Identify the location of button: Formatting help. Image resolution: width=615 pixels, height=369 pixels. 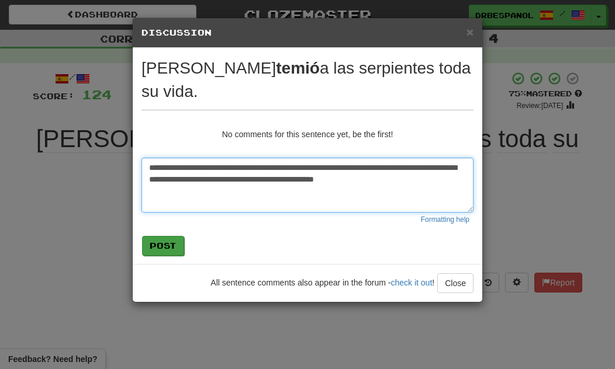
(445, 220).